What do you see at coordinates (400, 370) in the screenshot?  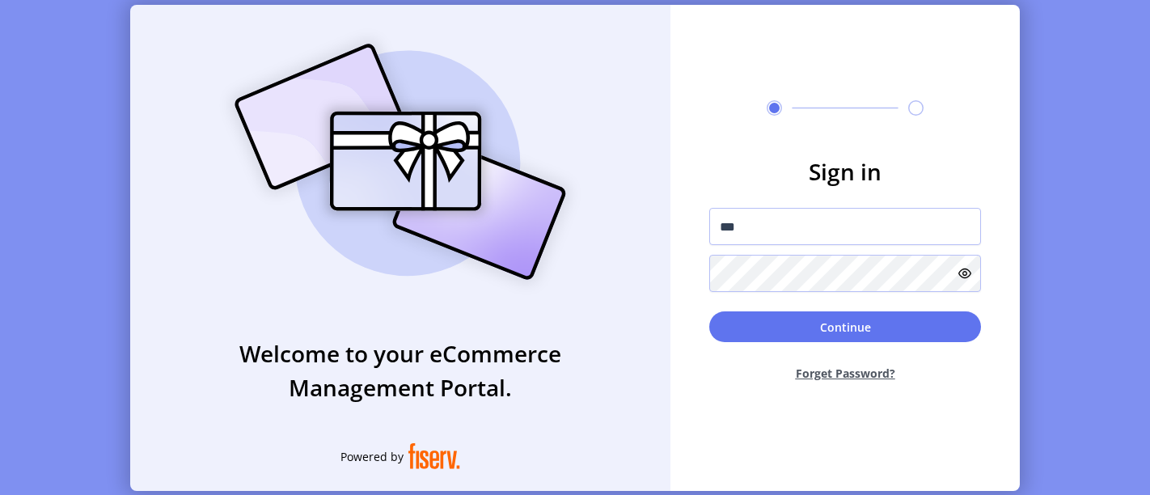 I see `h3: Welcome to your eCommerce Management Portal.` at bounding box center [400, 370].